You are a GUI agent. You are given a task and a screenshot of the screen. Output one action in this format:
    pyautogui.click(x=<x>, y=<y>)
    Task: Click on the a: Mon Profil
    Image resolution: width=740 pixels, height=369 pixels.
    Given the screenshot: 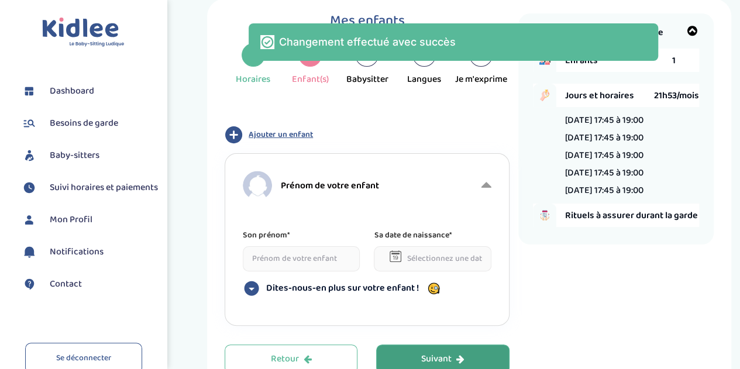 What is the action you would take?
    pyautogui.click(x=89, y=220)
    